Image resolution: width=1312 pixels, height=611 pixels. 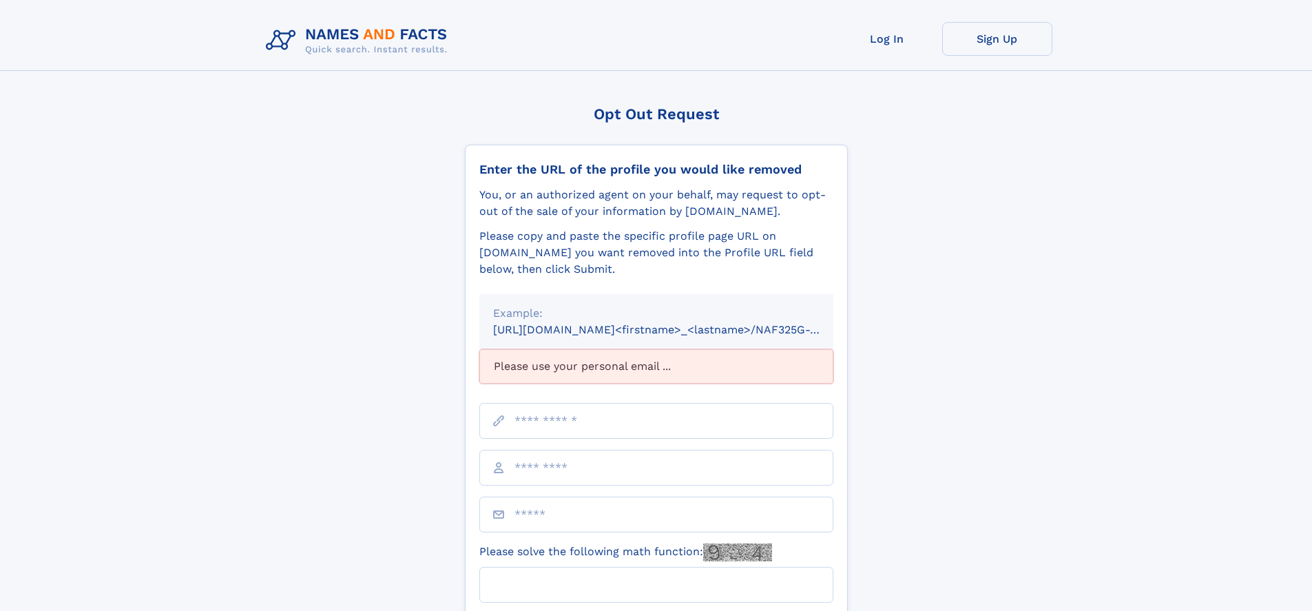 What do you see at coordinates (657, 313) in the screenshot?
I see `div: Example:` at bounding box center [657, 313].